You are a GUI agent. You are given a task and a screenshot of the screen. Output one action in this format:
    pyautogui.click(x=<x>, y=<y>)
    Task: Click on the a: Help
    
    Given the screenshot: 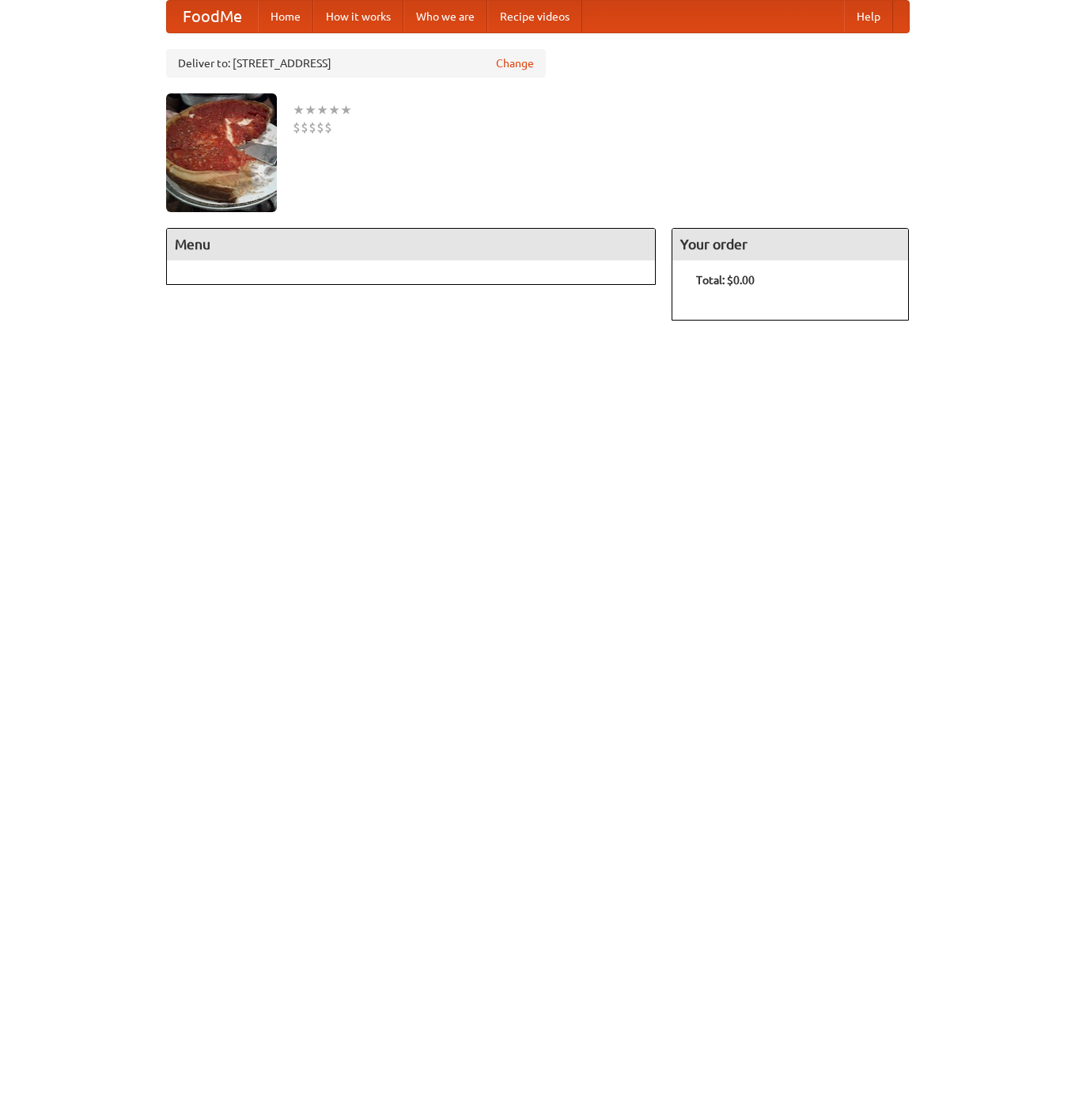 What is the action you would take?
    pyautogui.click(x=869, y=17)
    